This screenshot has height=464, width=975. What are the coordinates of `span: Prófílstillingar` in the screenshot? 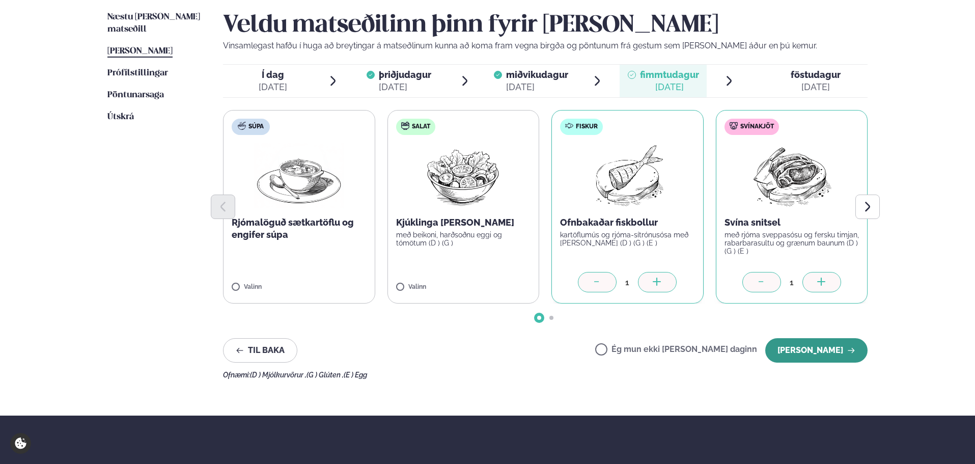 It's located at (137, 73).